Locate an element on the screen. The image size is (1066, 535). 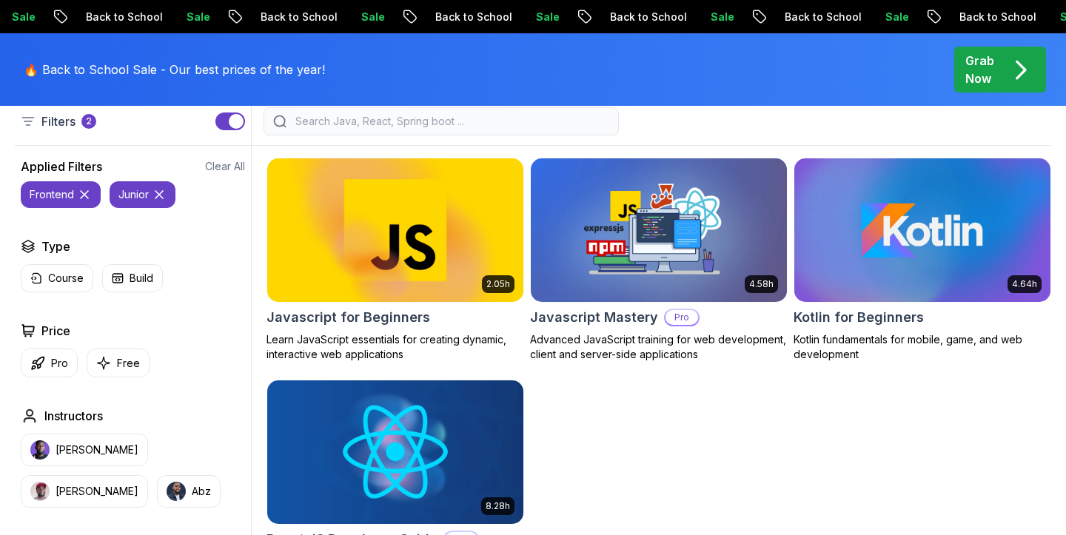
p: Kotlin fundamentals for mobile, game, and web development is located at coordinates (923, 347).